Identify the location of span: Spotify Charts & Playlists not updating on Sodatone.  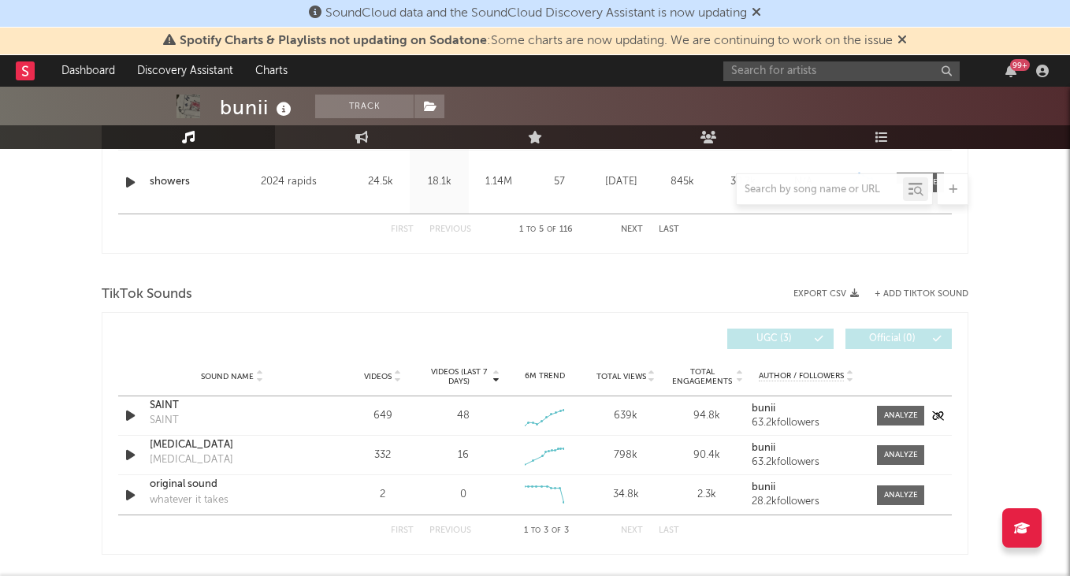
(333, 41).